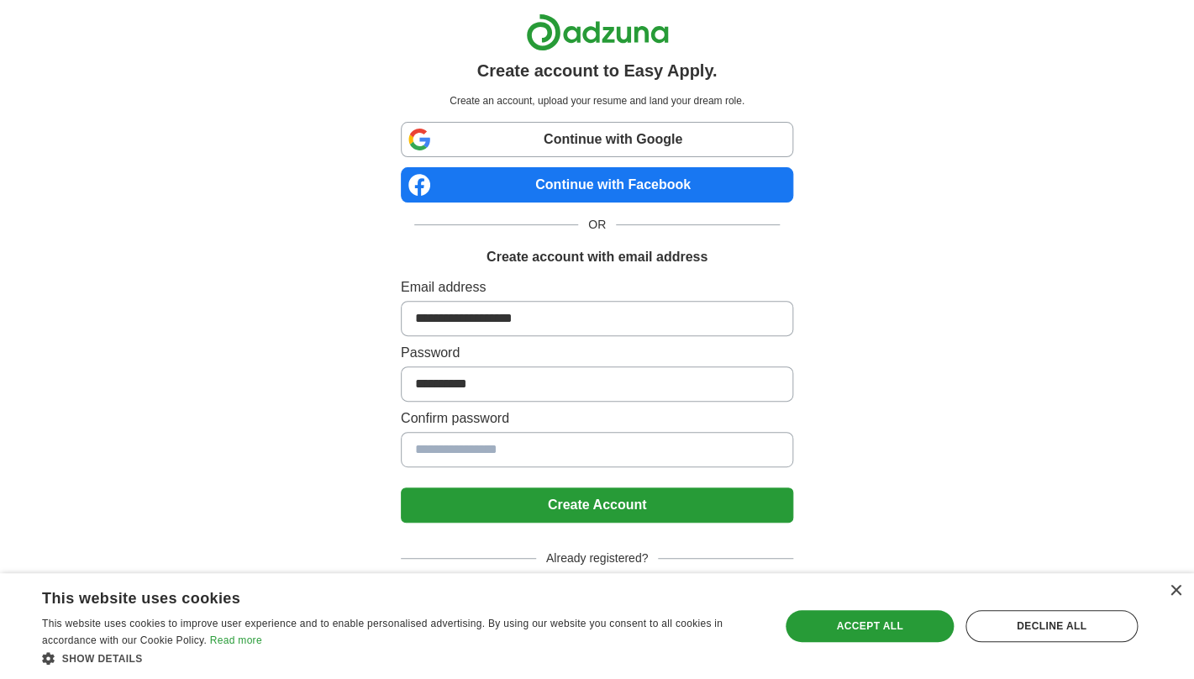 The image size is (1194, 679). What do you see at coordinates (596, 287) in the screenshot?
I see `label: Email address` at bounding box center [596, 287].